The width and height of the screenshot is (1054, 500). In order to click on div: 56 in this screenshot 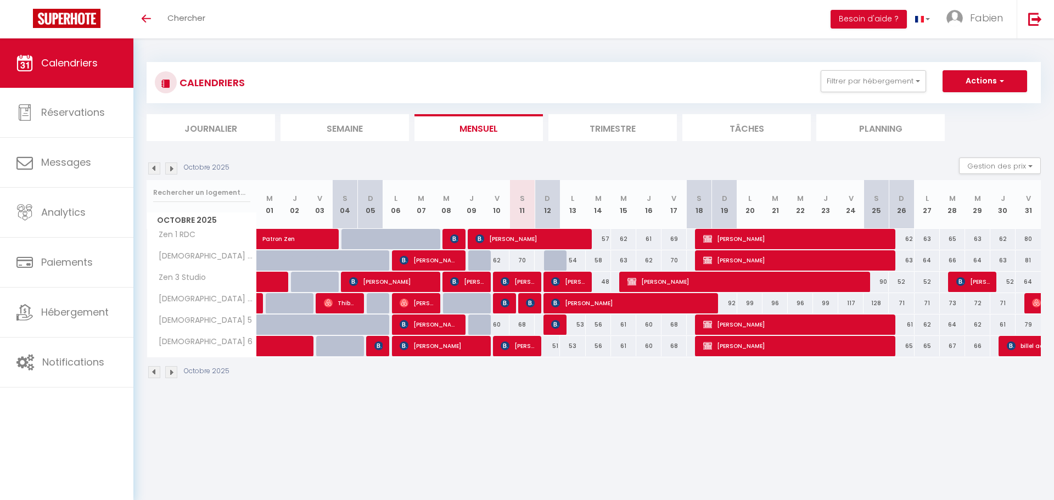, I will do `click(598, 324)`.